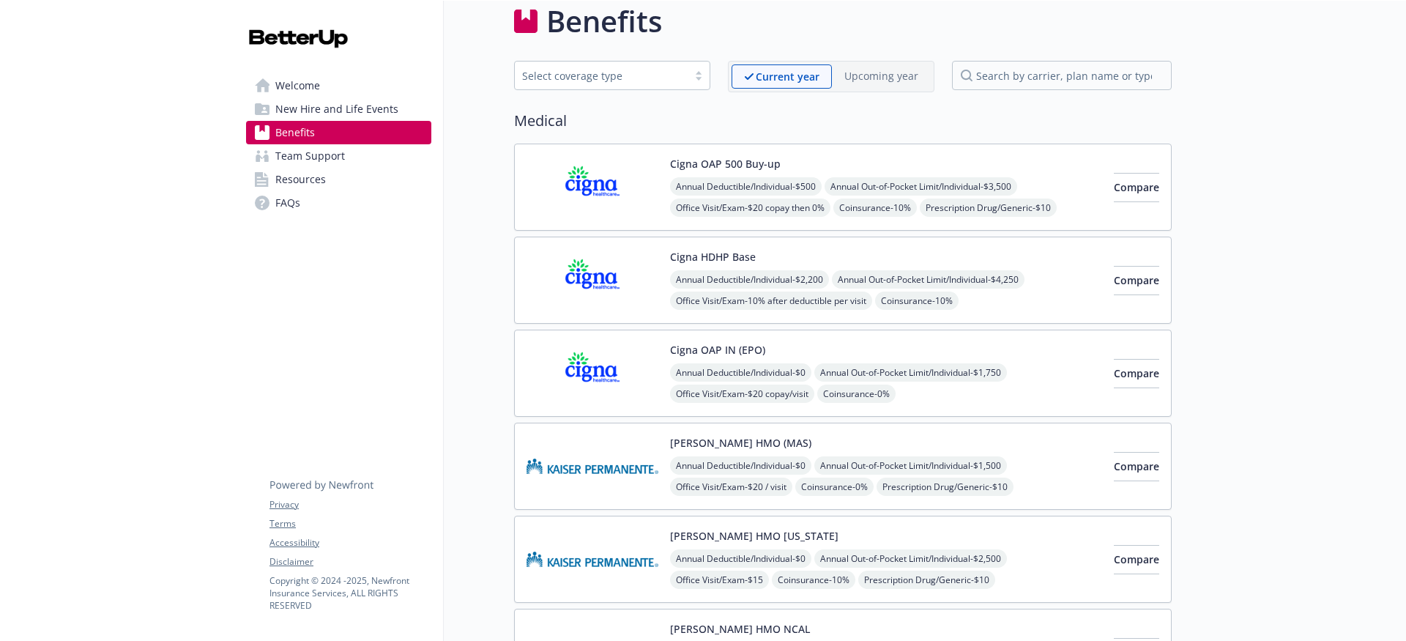 This screenshot has width=1406, height=641. Describe the element at coordinates (712, 256) in the screenshot. I see `button: Cigna HDHP Base` at that location.